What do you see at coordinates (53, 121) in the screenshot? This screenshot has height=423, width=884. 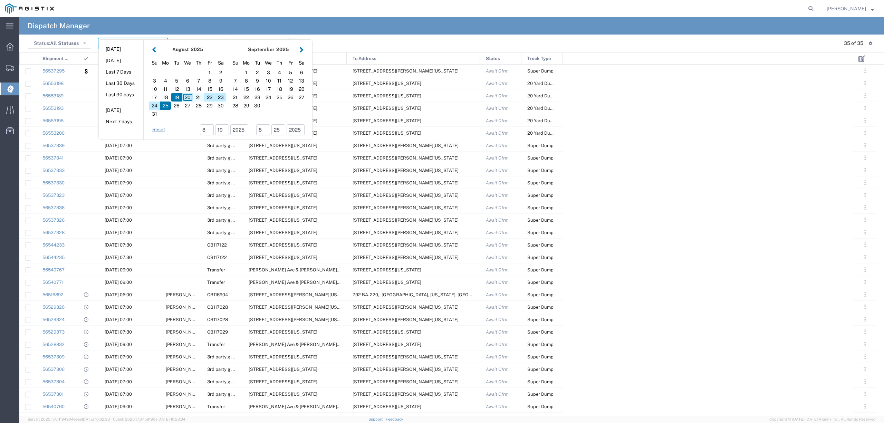 I see `a: 56553195` at bounding box center [53, 121].